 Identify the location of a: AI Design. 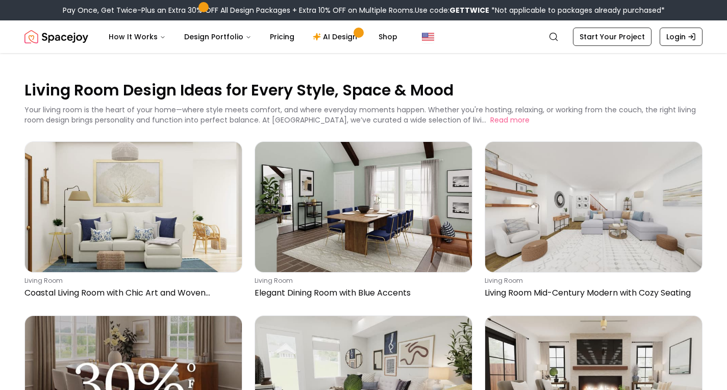
(336, 37).